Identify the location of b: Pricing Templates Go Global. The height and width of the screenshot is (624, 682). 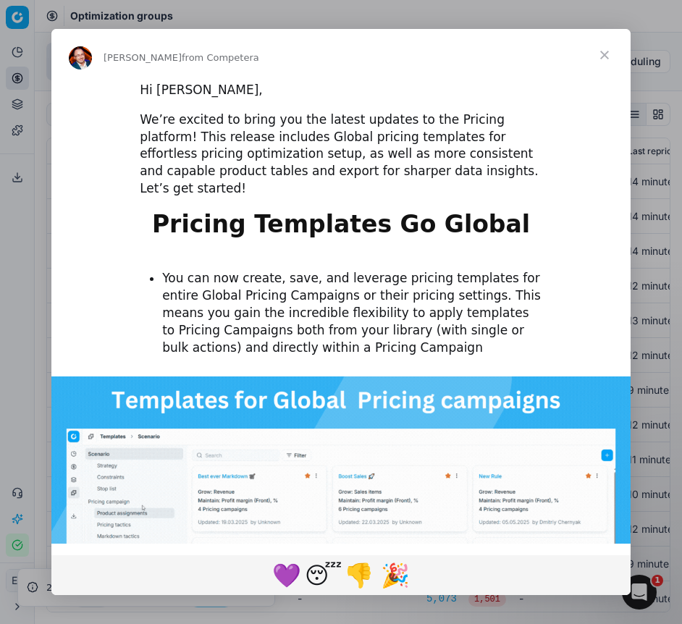
(341, 224).